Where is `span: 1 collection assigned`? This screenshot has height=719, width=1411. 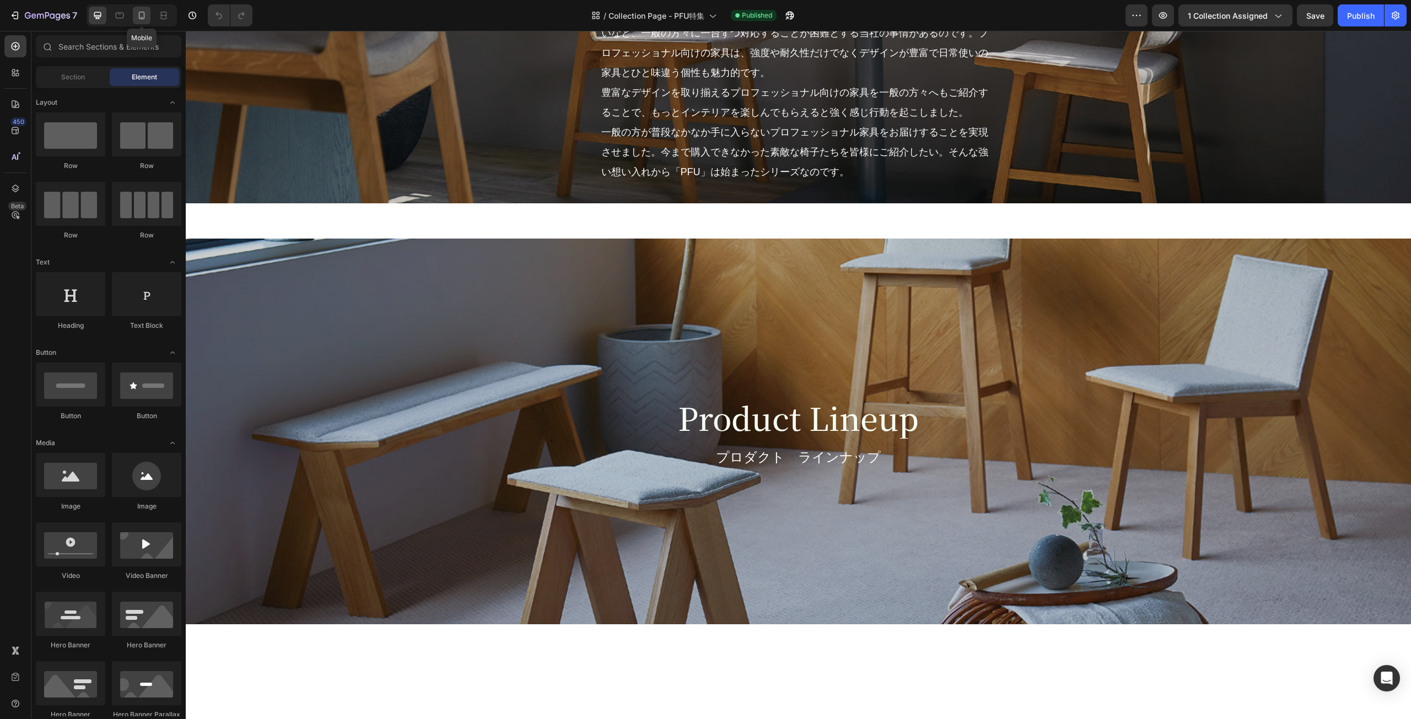 span: 1 collection assigned is located at coordinates (1228, 15).